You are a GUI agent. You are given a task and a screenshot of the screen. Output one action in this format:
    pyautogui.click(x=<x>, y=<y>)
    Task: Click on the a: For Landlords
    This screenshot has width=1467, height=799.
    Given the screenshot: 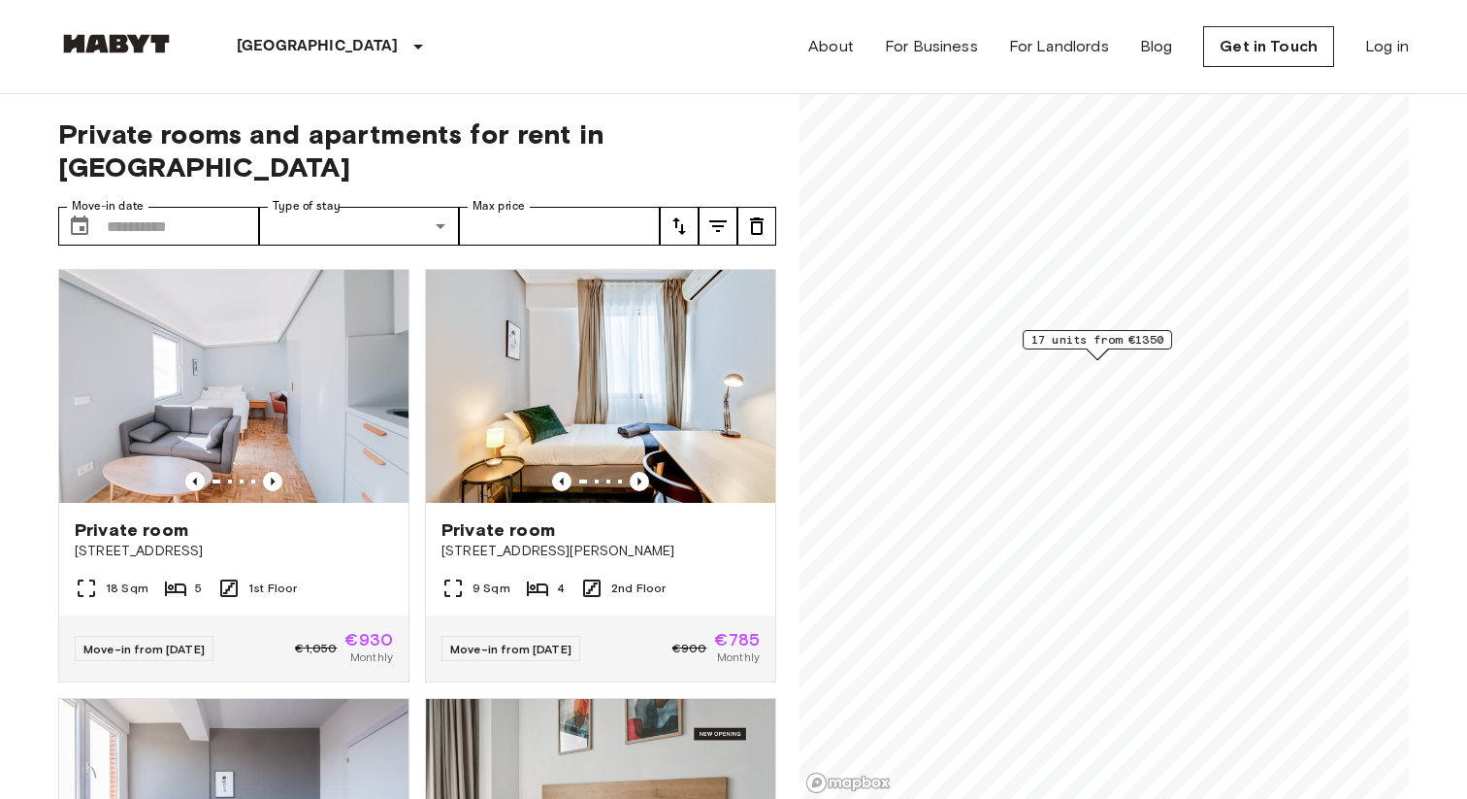 What is the action you would take?
    pyautogui.click(x=1059, y=47)
    